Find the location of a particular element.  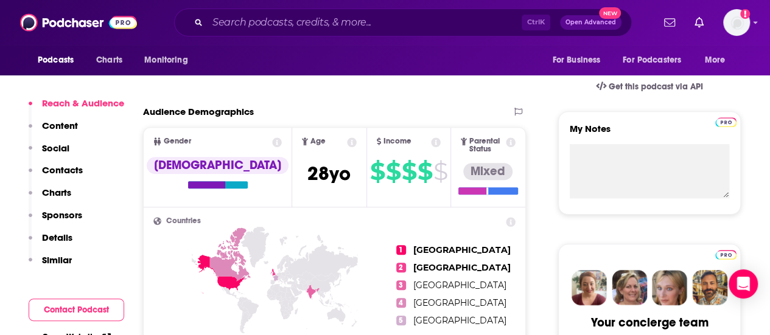

p: Reach & Audience is located at coordinates (83, 103).